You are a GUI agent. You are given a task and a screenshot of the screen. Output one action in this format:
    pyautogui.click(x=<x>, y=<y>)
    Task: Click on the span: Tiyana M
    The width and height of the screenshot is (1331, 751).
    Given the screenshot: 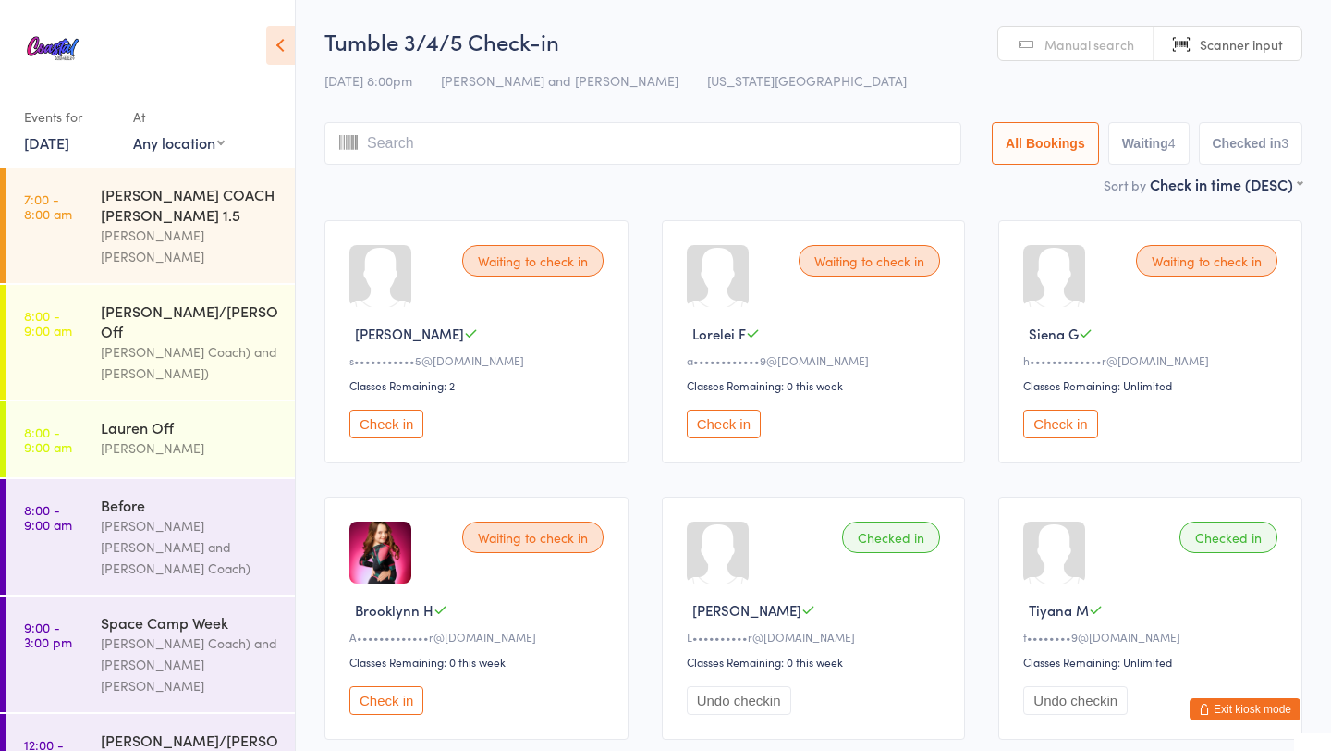 What is the action you would take?
    pyautogui.click(x=1059, y=609)
    